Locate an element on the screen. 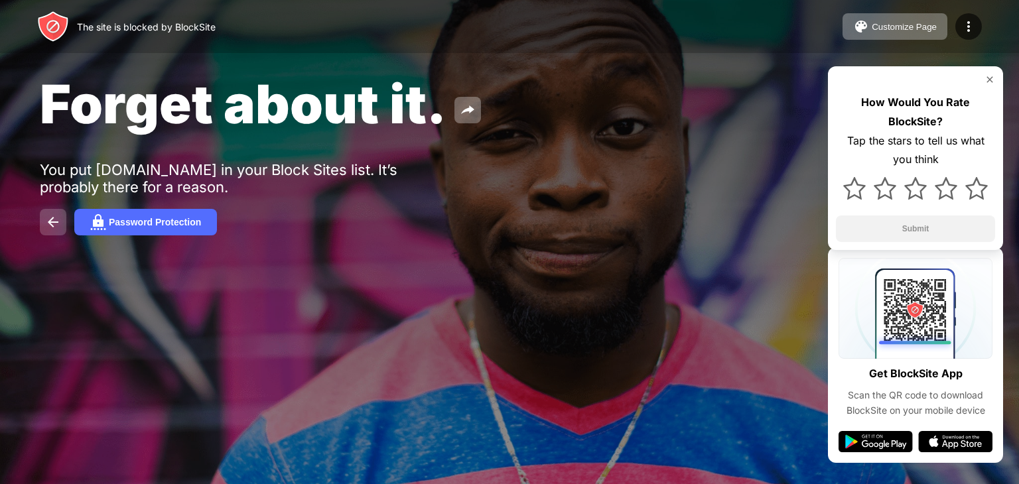  img: rate-us-close.svg is located at coordinates (990, 80).